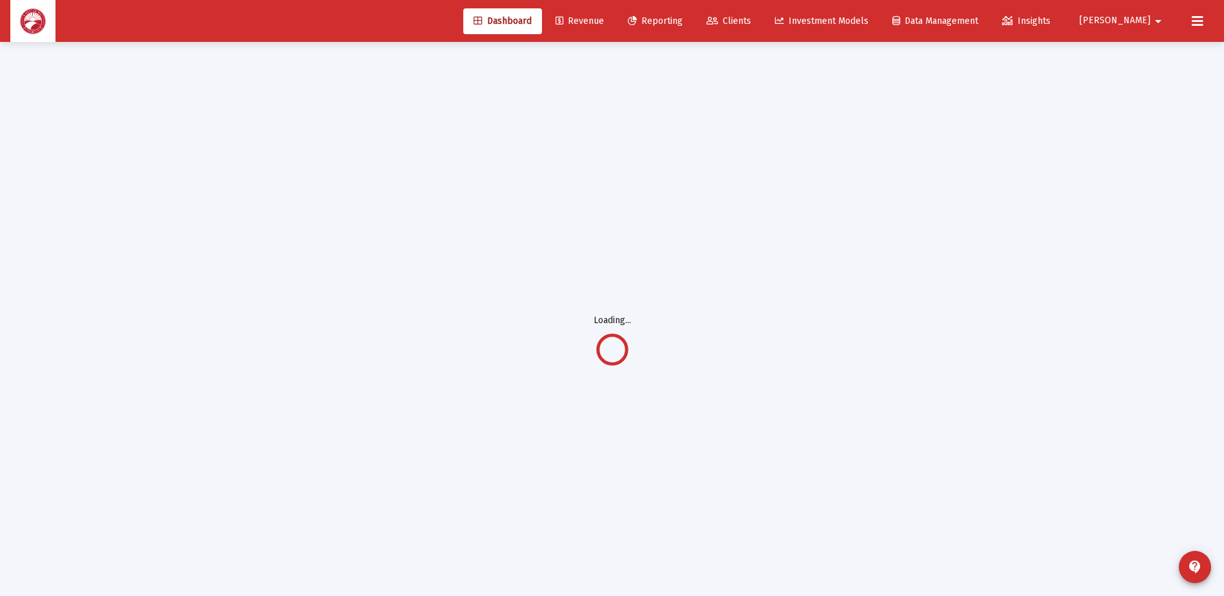  I want to click on span: Clients, so click(729, 21).